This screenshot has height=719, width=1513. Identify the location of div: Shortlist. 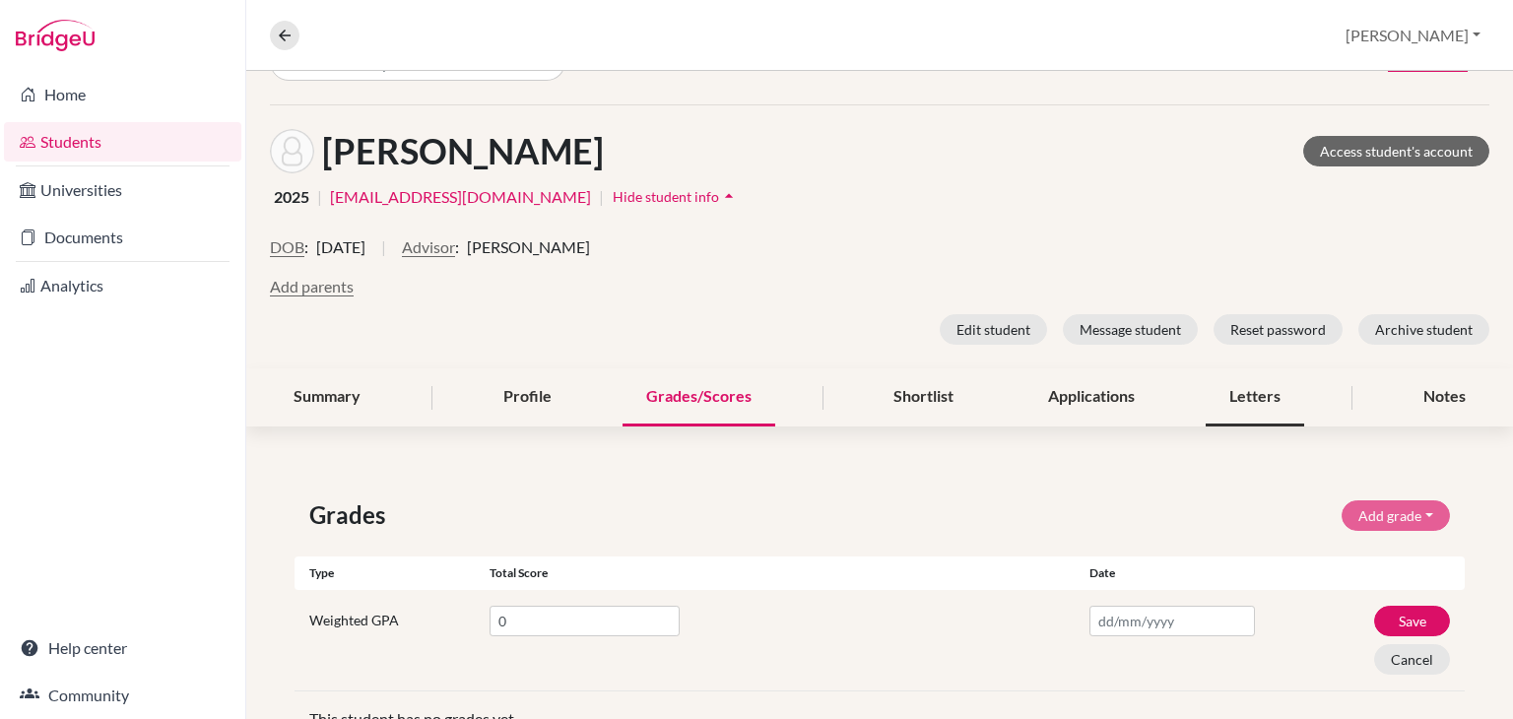
(923, 397).